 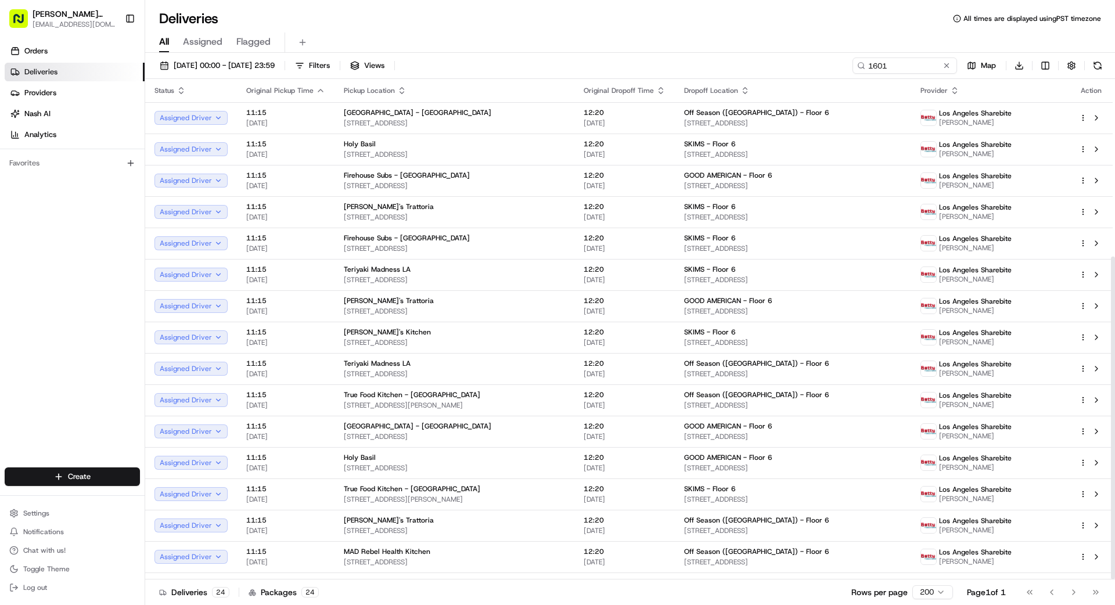 What do you see at coordinates (377, 364) in the screenshot?
I see `span: Teriyaki Madness LA` at bounding box center [377, 364].